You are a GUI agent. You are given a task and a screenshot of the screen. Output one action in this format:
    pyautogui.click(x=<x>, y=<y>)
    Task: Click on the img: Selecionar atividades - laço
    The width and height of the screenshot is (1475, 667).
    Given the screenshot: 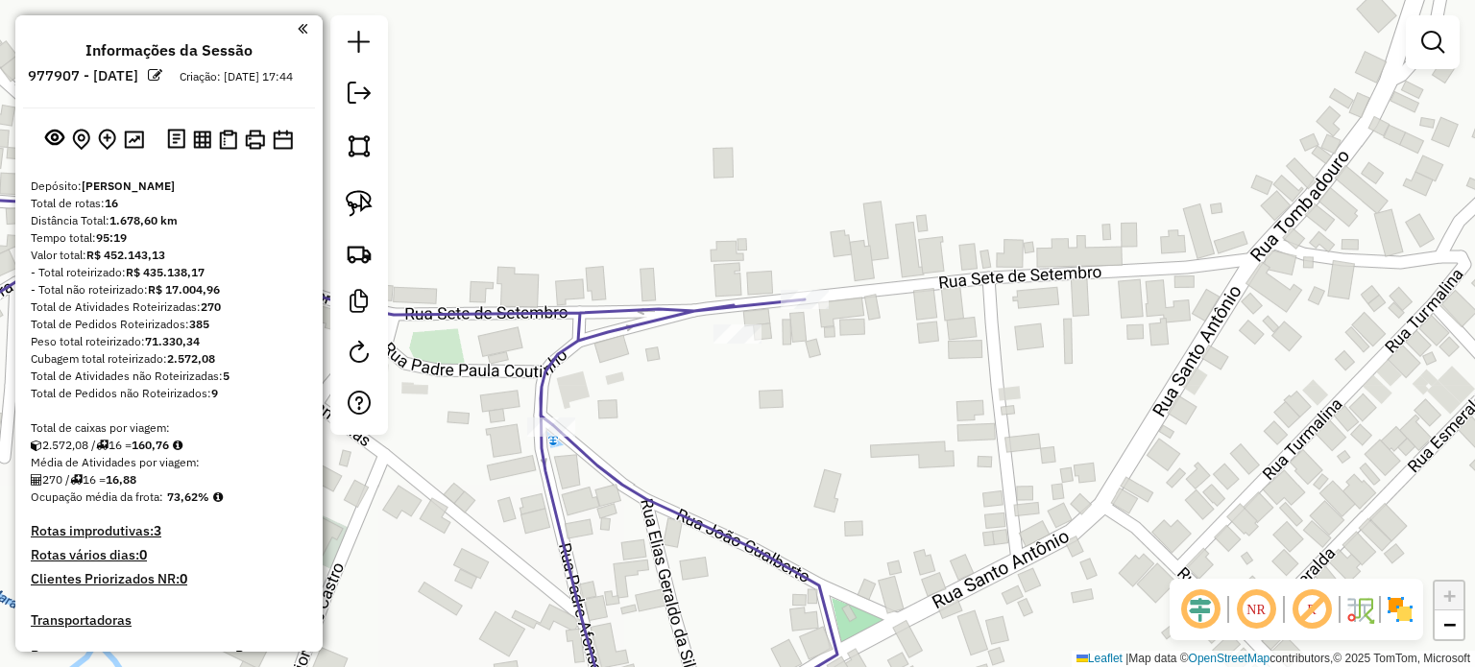 What is the action you would take?
    pyautogui.click(x=359, y=204)
    